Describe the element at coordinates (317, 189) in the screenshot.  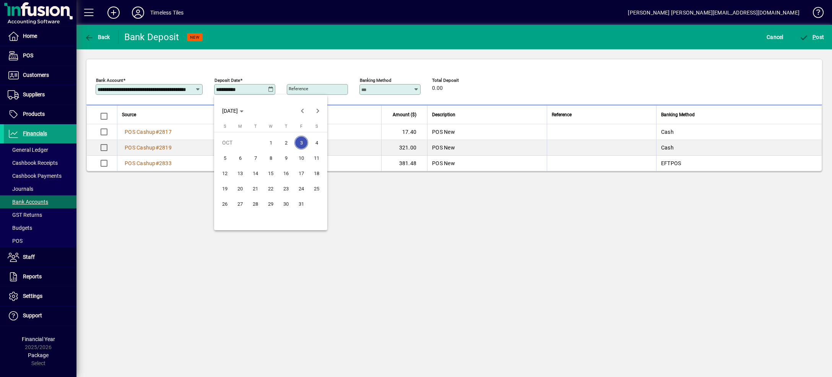
I see `span: 25` at that location.